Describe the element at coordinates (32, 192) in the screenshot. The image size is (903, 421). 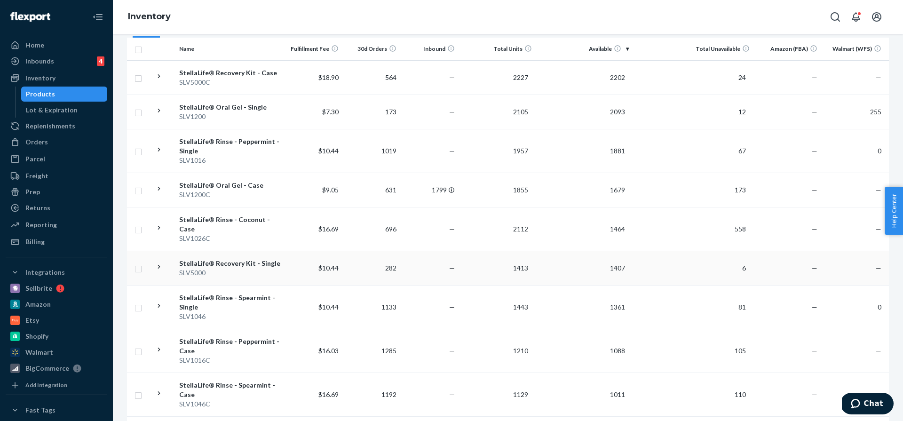
I see `div: Prep` at that location.